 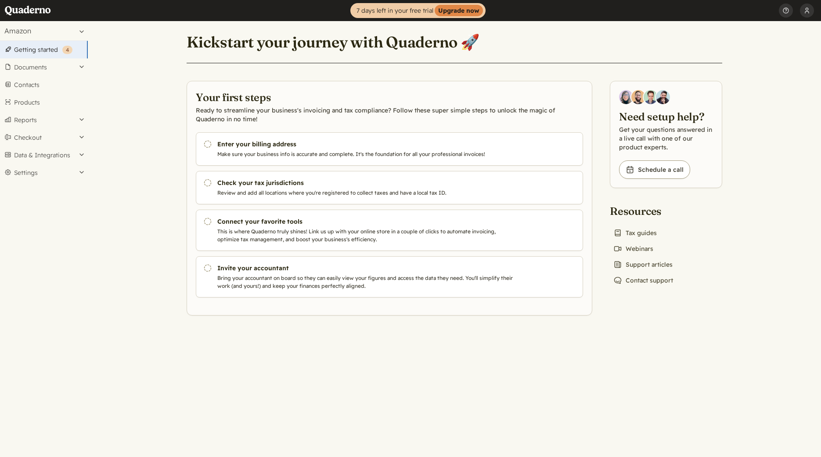 What do you see at coordinates (367, 235) in the screenshot?
I see `p: This is where Quaderno truly shines! Link us up with your online store in a couple of clicks to a...` at bounding box center [367, 235].